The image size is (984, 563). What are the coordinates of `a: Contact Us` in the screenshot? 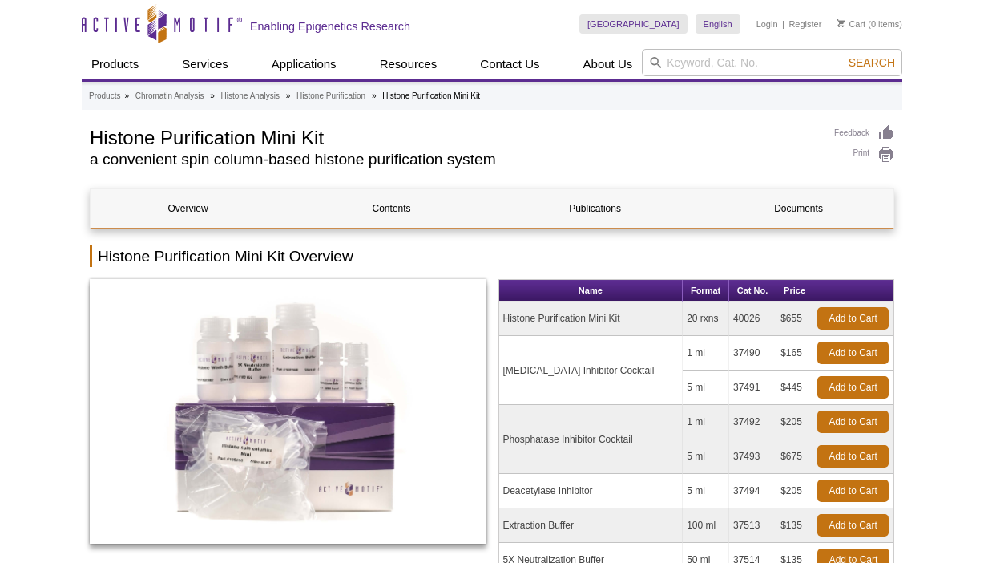 It's located at (510, 64).